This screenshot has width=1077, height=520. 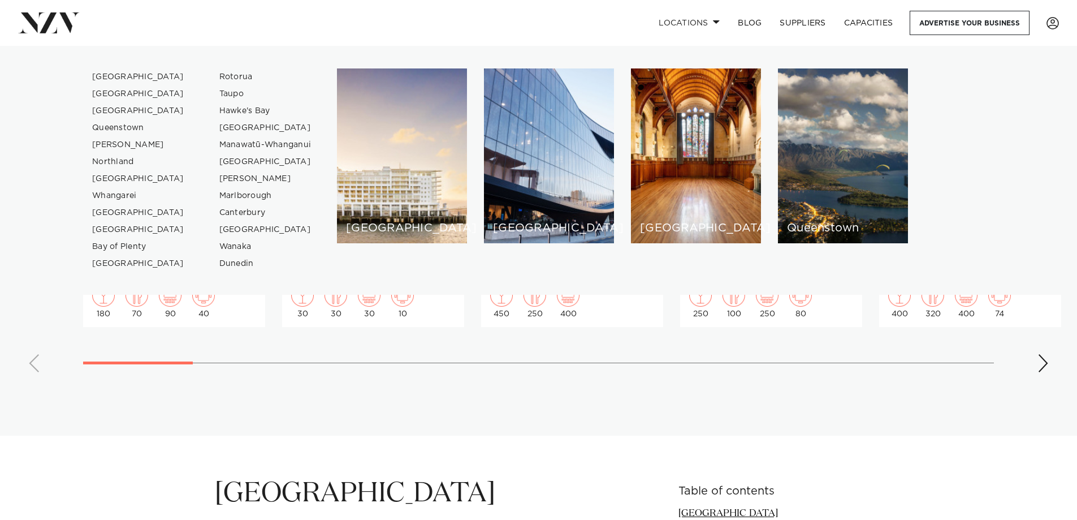 What do you see at coordinates (843, 228) in the screenshot?
I see `h6: Queenstown` at bounding box center [843, 228].